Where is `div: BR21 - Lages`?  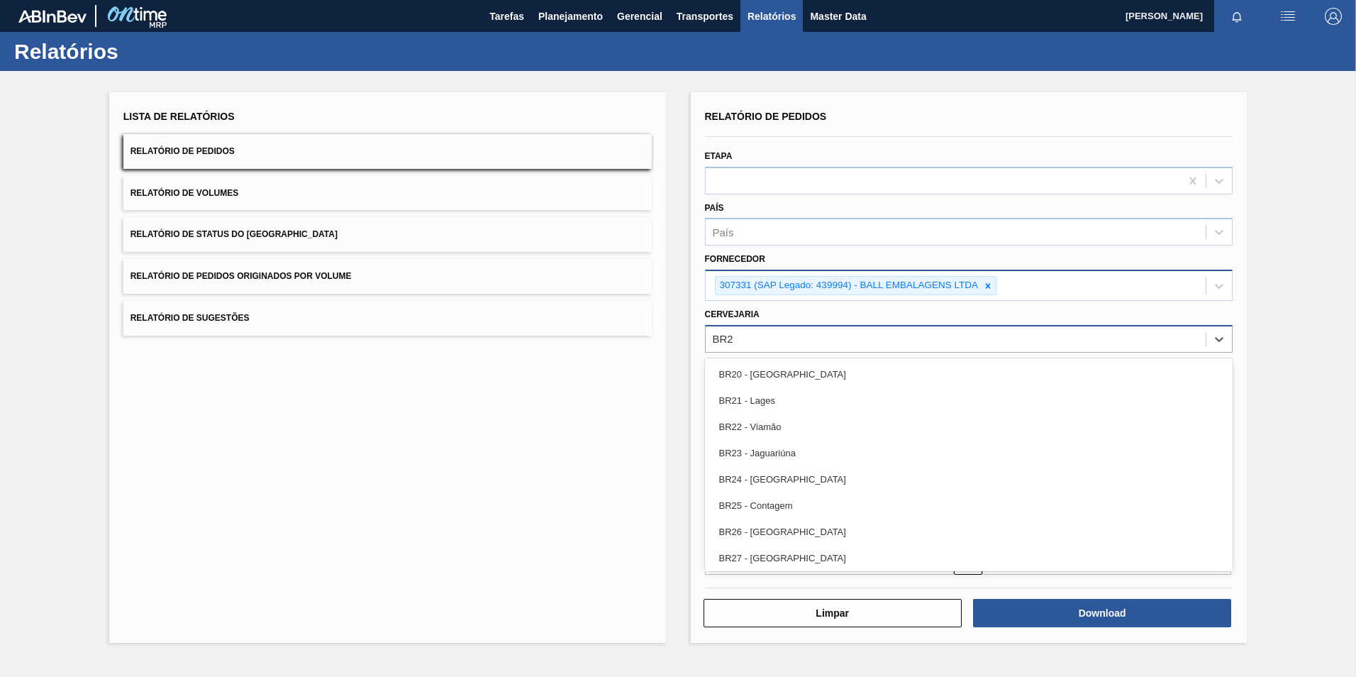
div: BR21 - Lages is located at coordinates (969, 400).